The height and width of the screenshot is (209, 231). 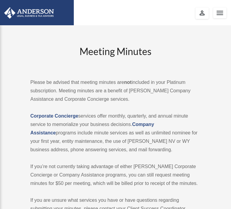 What do you see at coordinates (116, 57) in the screenshot?
I see `h2: Meeting Minutes` at bounding box center [116, 57].